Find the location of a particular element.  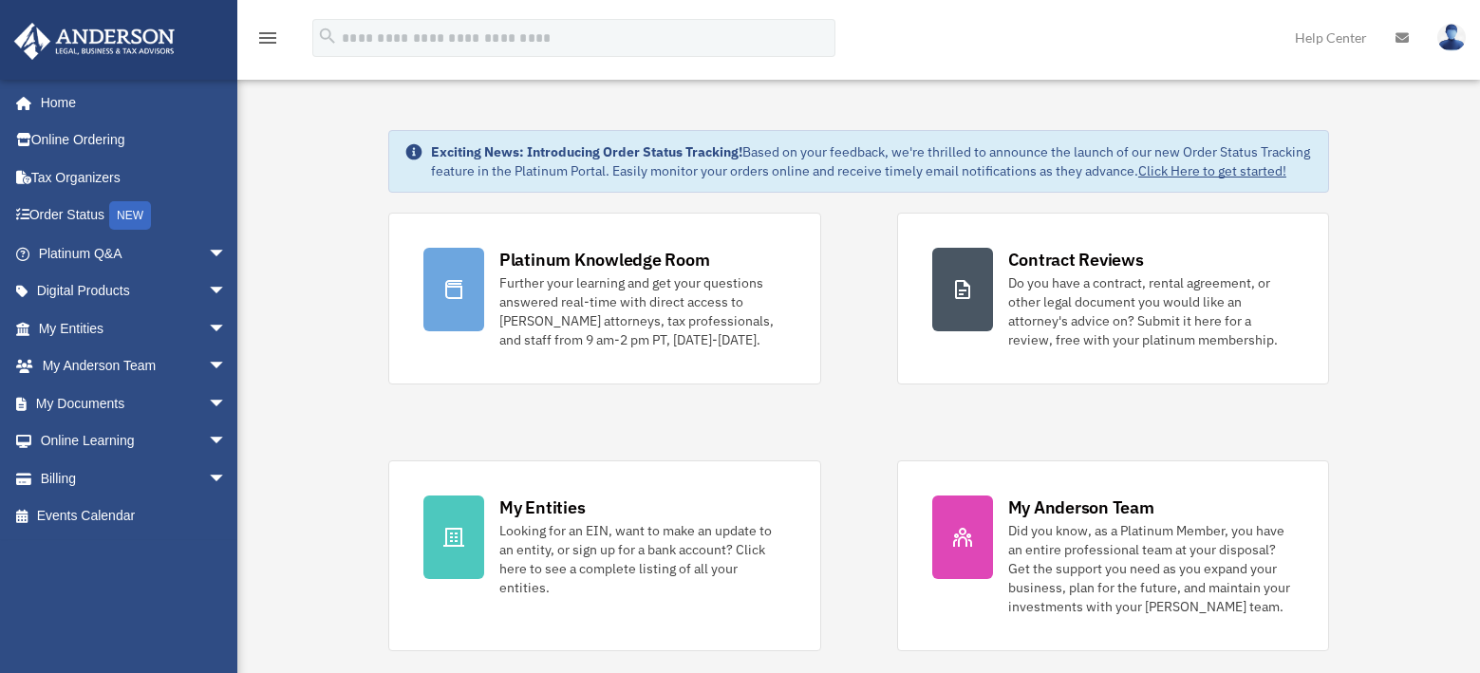

div: My Entities is located at coordinates (542, 507).